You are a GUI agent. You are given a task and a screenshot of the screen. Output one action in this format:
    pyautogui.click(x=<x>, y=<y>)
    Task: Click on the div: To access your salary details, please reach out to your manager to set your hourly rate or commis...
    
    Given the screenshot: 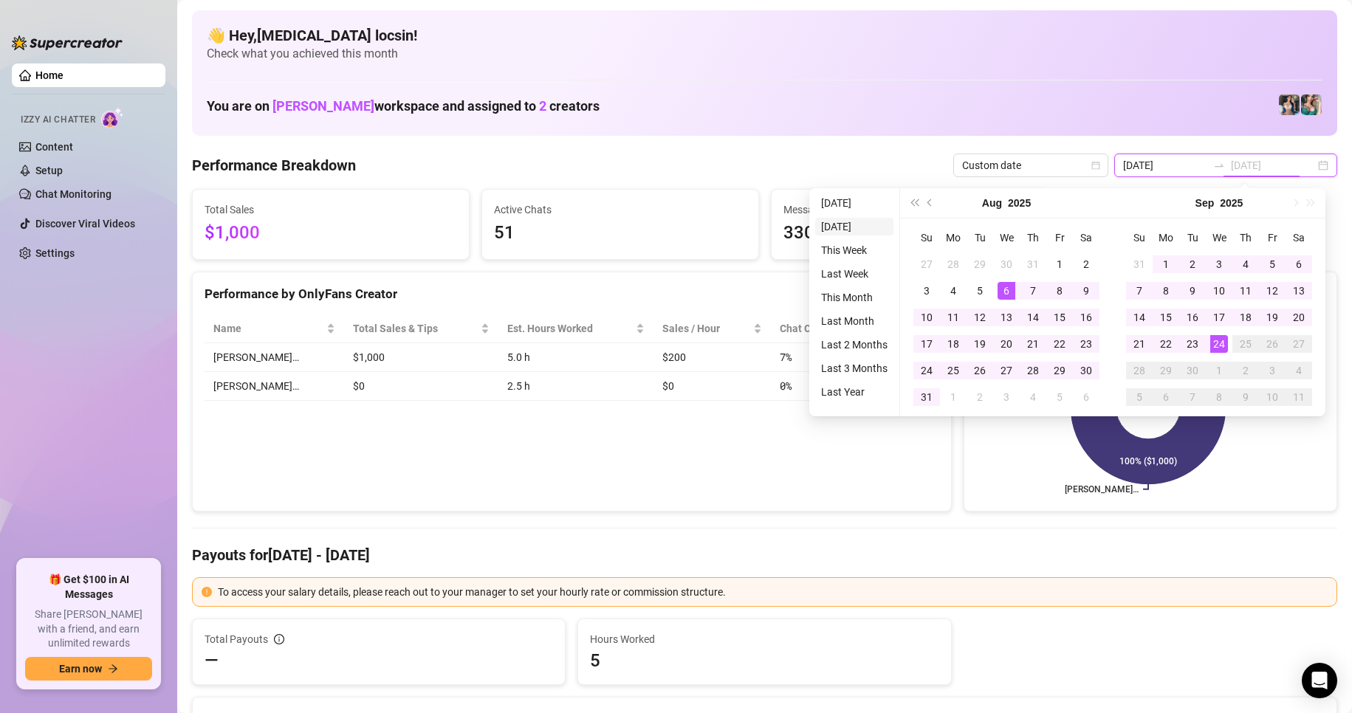 What is the action you would take?
    pyautogui.click(x=773, y=592)
    